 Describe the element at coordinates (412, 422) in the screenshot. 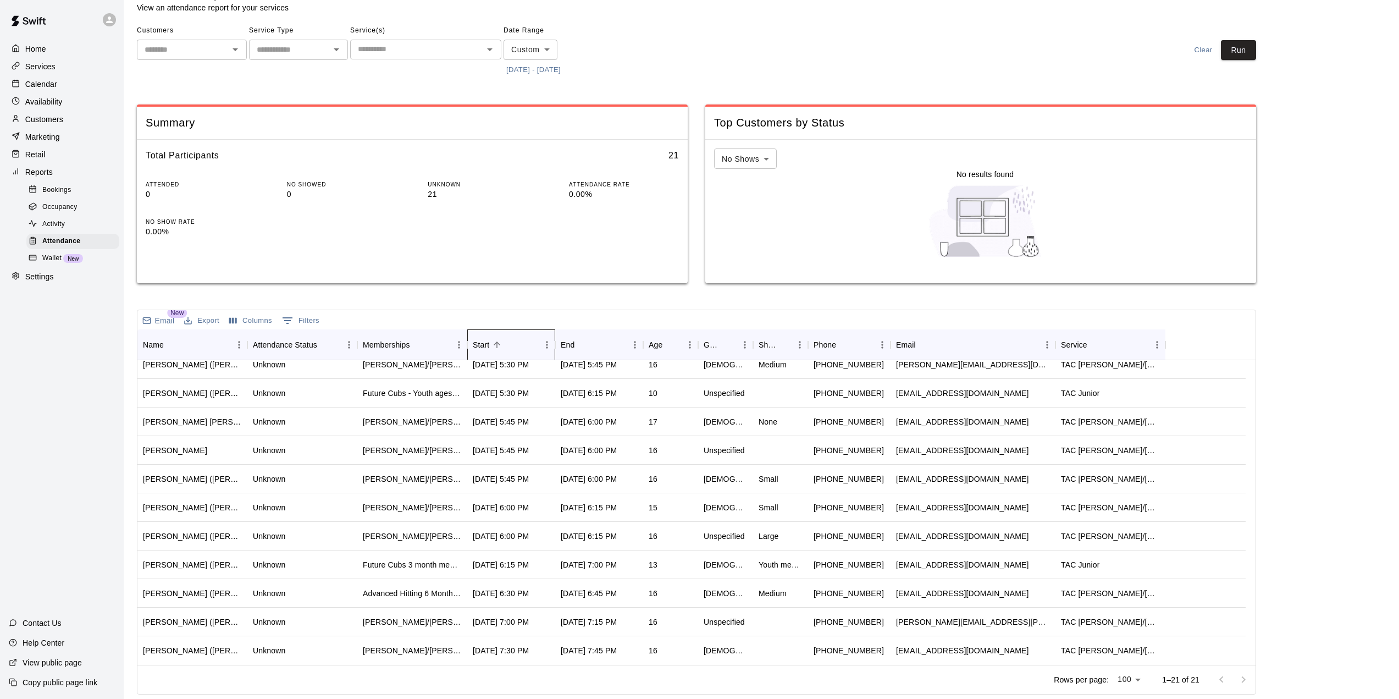

I see `div: Todd/Brad - Drop In` at that location.